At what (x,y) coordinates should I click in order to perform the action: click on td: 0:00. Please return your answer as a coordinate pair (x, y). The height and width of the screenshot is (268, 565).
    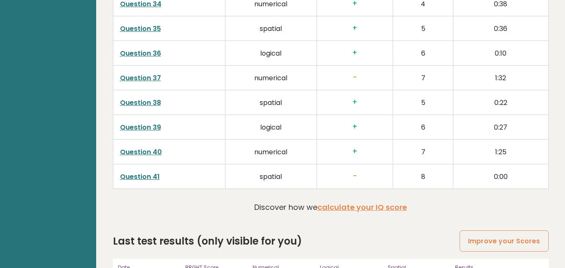
    Looking at the image, I should click on (500, 176).